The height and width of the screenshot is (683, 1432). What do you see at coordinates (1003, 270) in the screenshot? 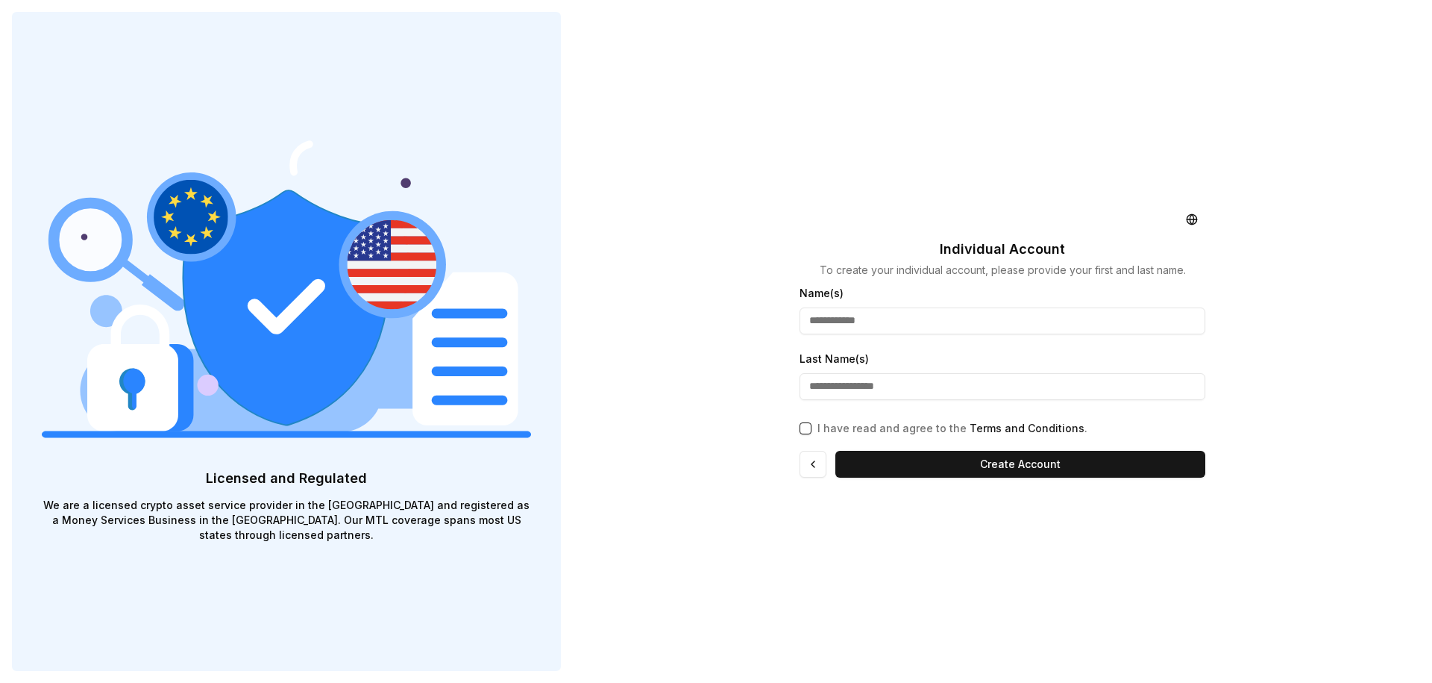
I see `p: To create your individual account, please provide your first and last name.` at bounding box center [1003, 270].